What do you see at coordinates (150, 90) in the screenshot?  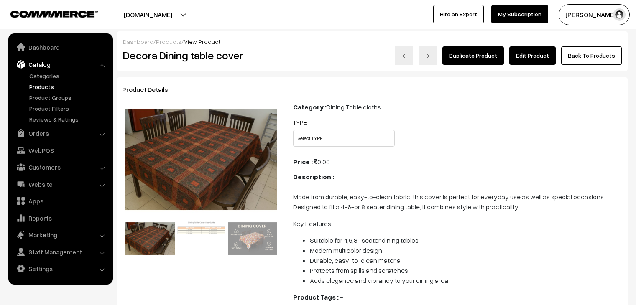 I see `span: Product Details` at bounding box center [150, 90].